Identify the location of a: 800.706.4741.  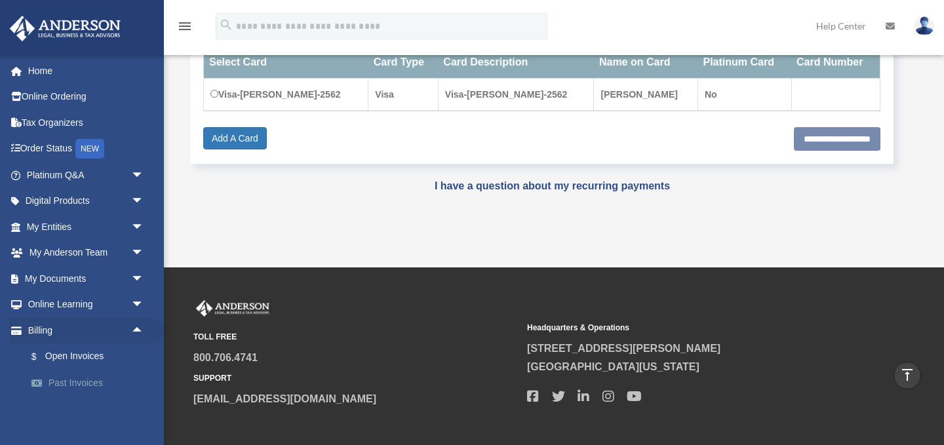
(225, 357).